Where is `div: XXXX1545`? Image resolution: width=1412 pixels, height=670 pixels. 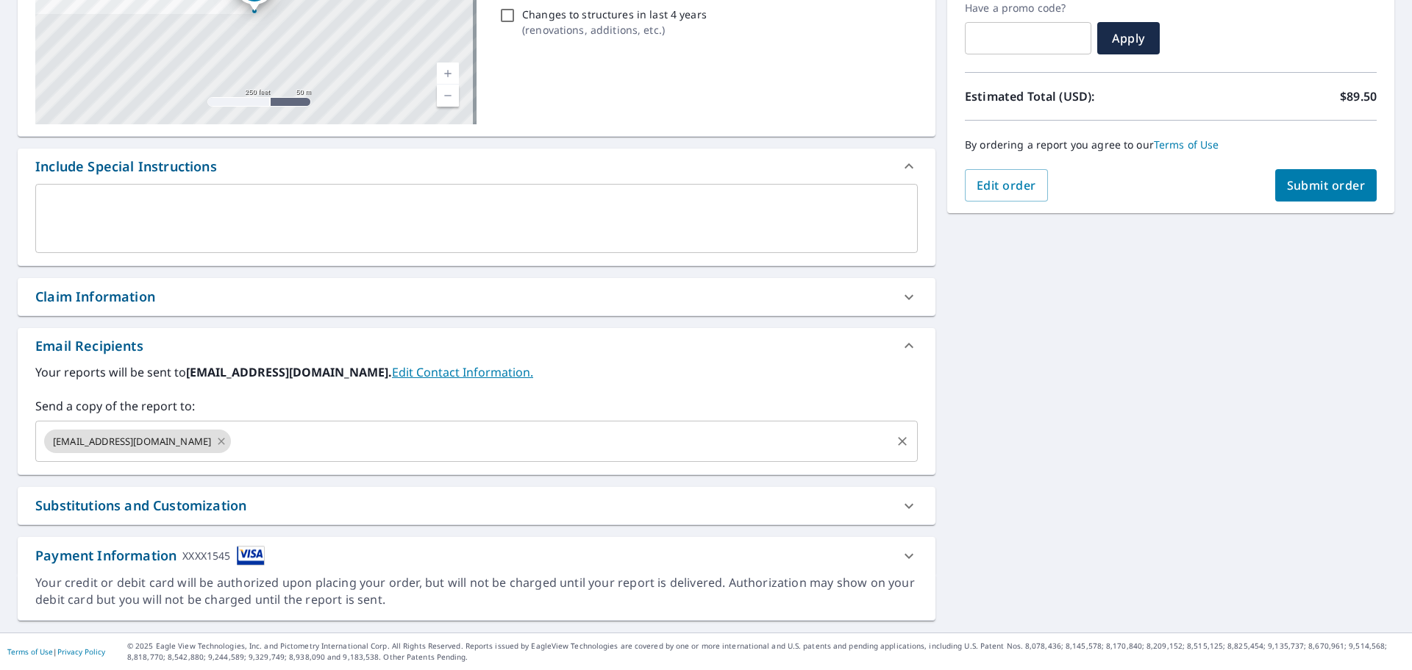
div: XXXX1545 is located at coordinates (206, 555).